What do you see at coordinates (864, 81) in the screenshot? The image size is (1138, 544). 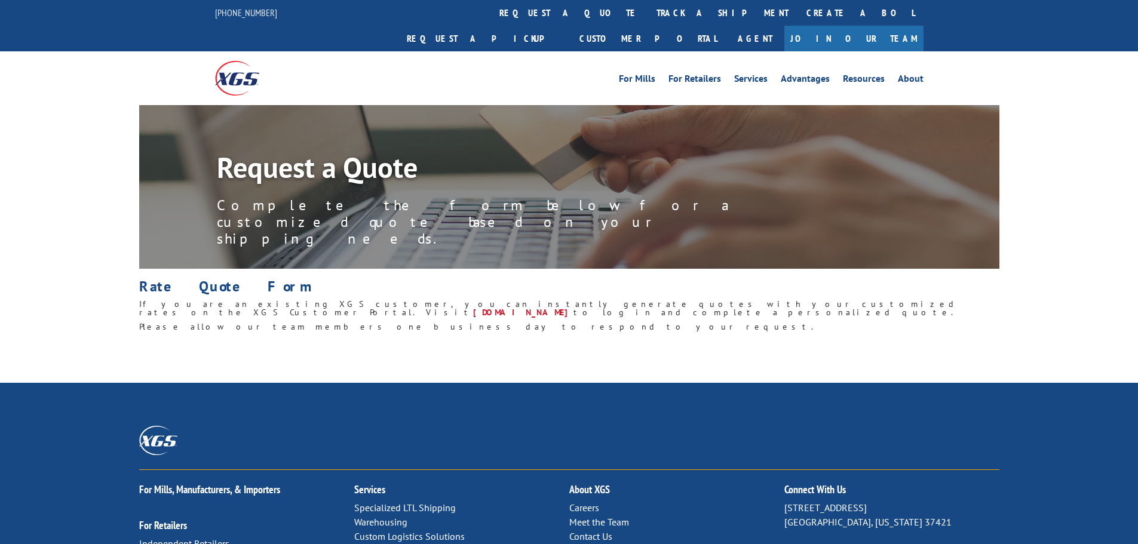 I see `a: Resources` at bounding box center [864, 81].